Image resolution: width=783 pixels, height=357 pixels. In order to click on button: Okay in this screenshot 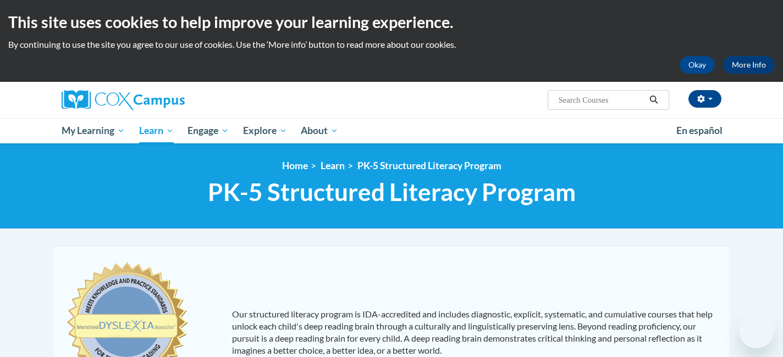, I will do `click(697, 65)`.